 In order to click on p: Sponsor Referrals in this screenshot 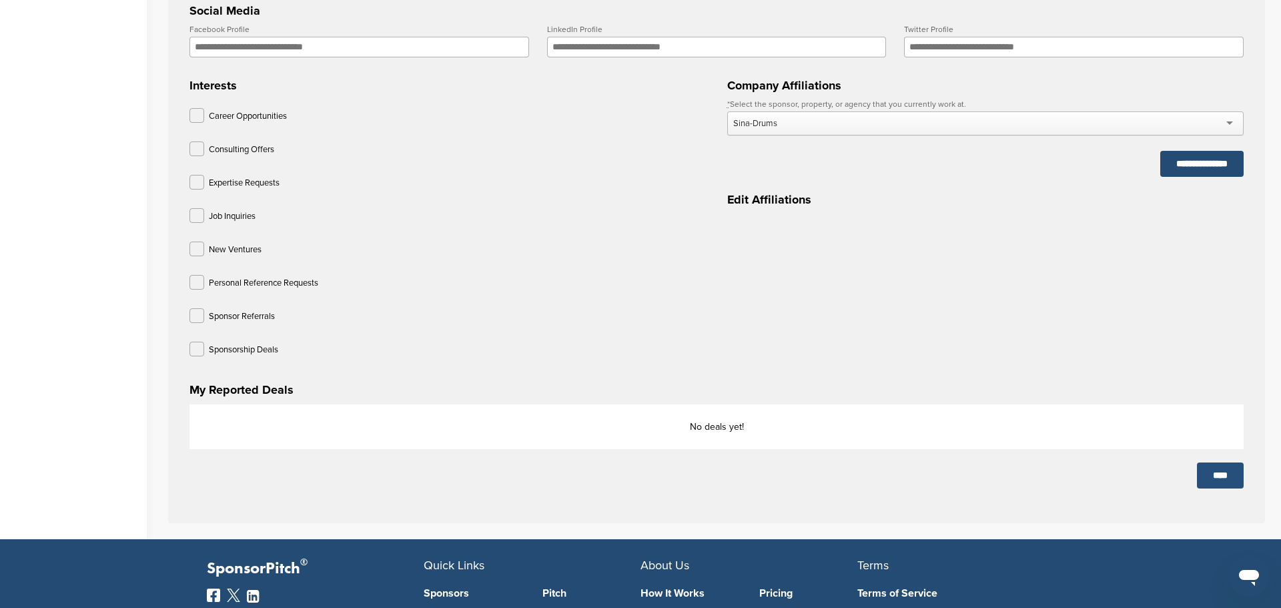, I will do `click(242, 316)`.